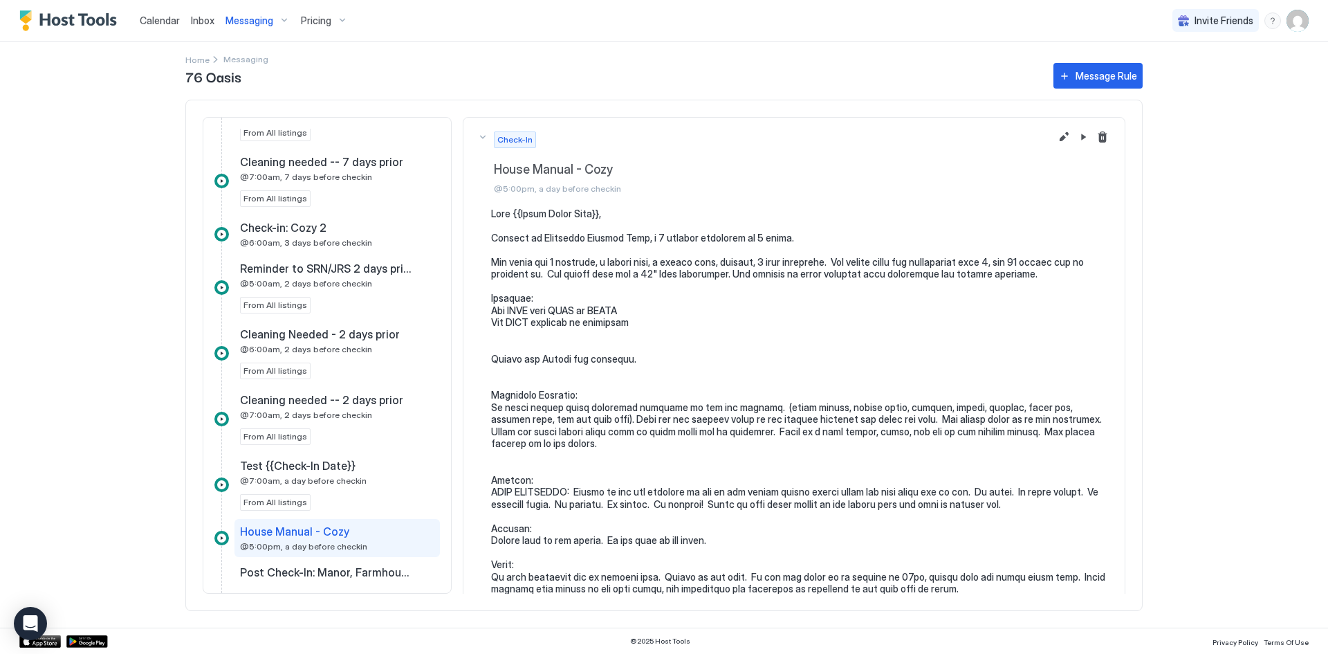  I want to click on span: Cleaning Needed - 2 days prior, so click(319, 334).